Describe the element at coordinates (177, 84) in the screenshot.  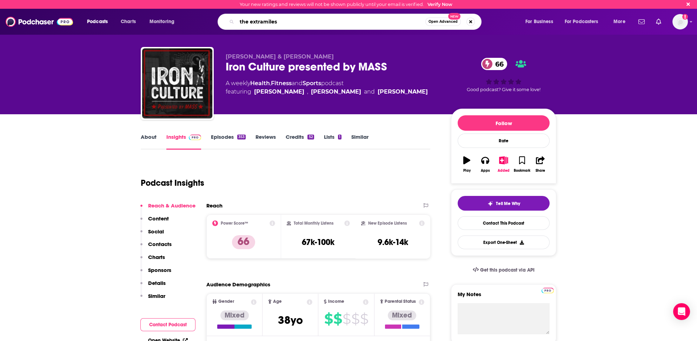
I see `a: Iron Culture presented by MASS` at that location.